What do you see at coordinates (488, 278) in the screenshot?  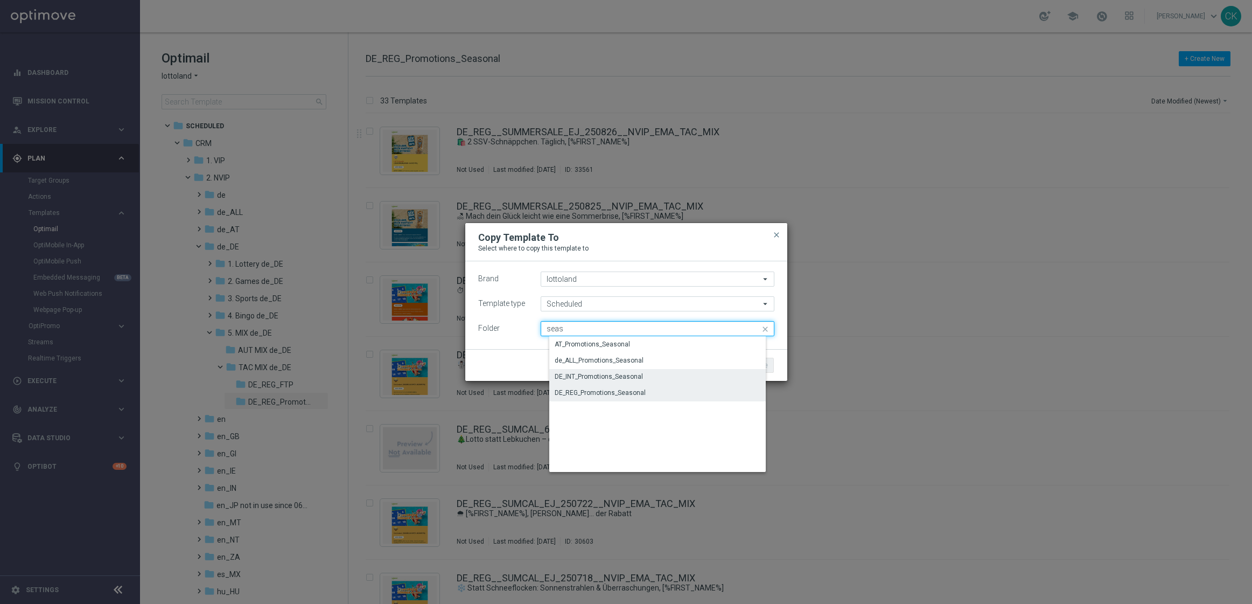 I see `label: Brand` at bounding box center [488, 278].